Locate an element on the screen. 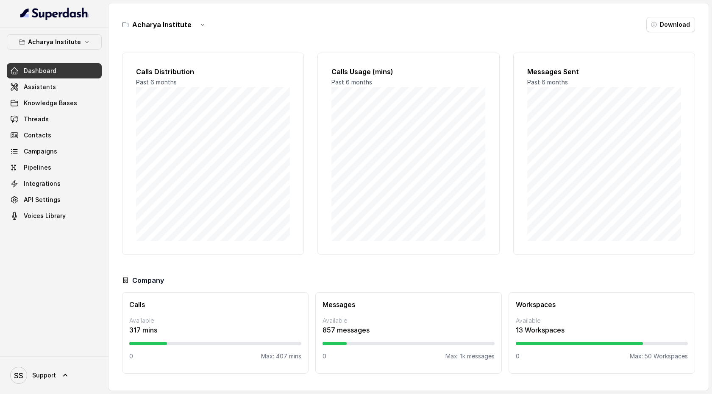 The width and height of the screenshot is (712, 394). a: API Settings is located at coordinates (54, 200).